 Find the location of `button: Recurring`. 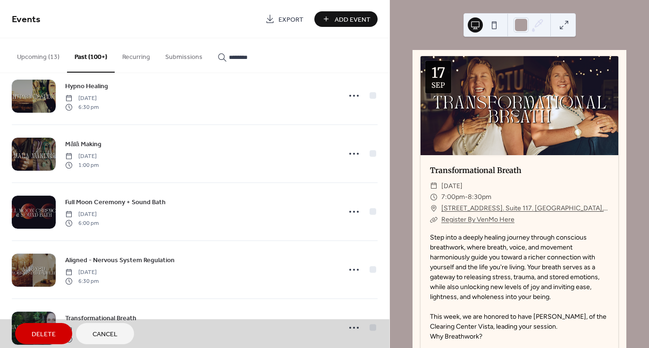

button: Recurring is located at coordinates (136, 55).